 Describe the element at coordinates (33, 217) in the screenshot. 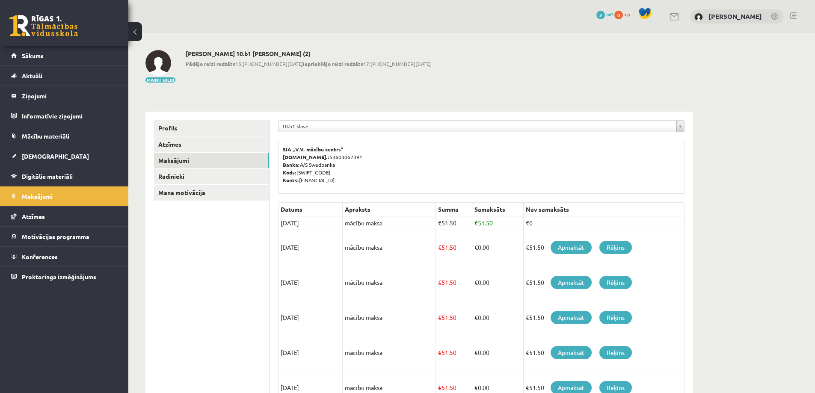

I see `span: Atzīmes` at that location.